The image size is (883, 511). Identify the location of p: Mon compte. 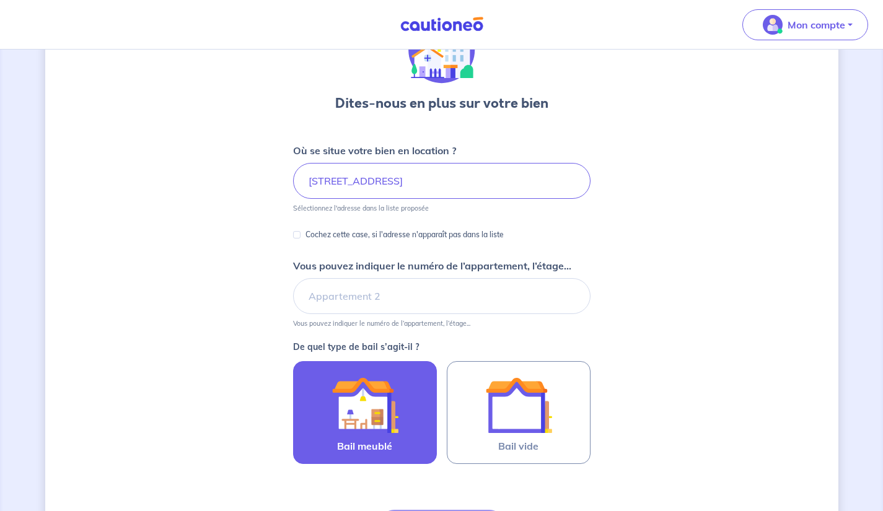
(816, 25).